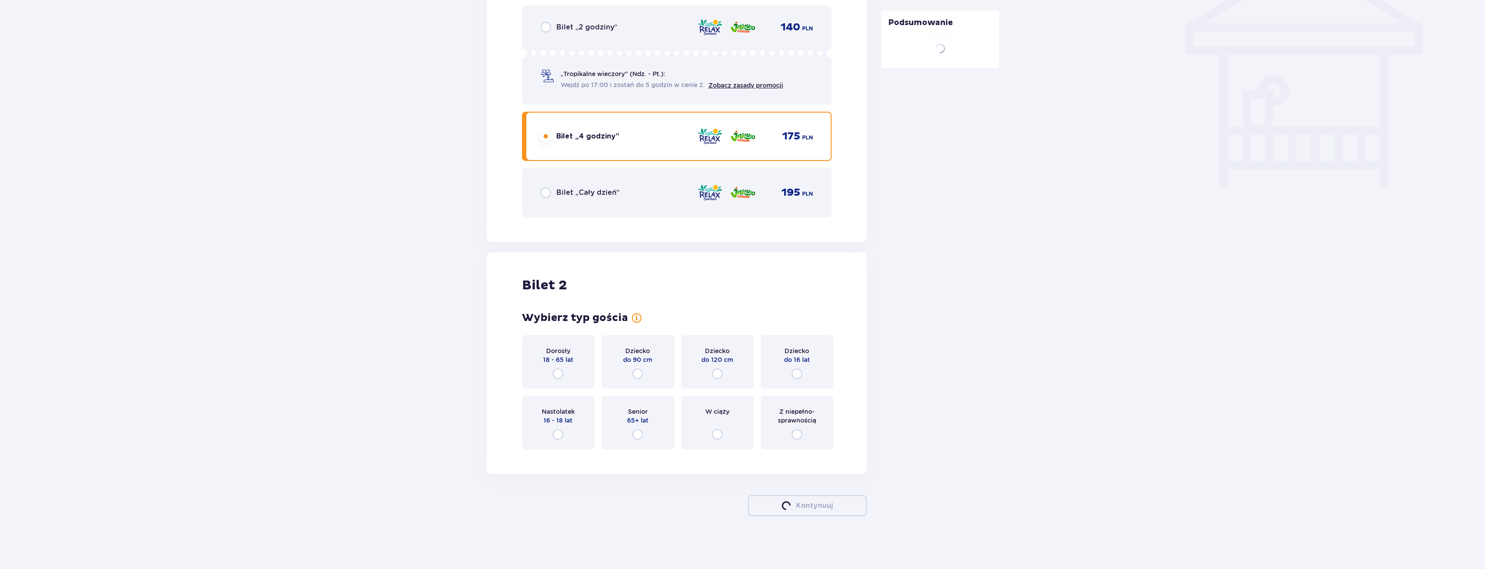 The width and height of the screenshot is (1485, 569). I want to click on h3: Wybierz typ gościa, so click(575, 318).